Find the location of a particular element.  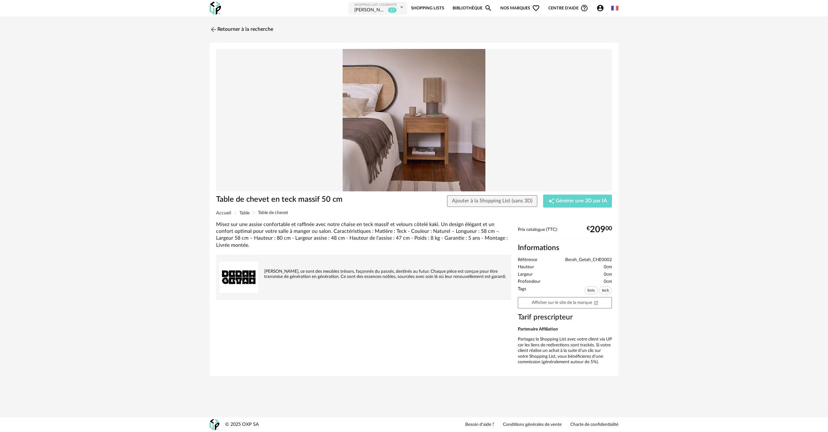

a: Retourner à la recherche is located at coordinates (241, 30).